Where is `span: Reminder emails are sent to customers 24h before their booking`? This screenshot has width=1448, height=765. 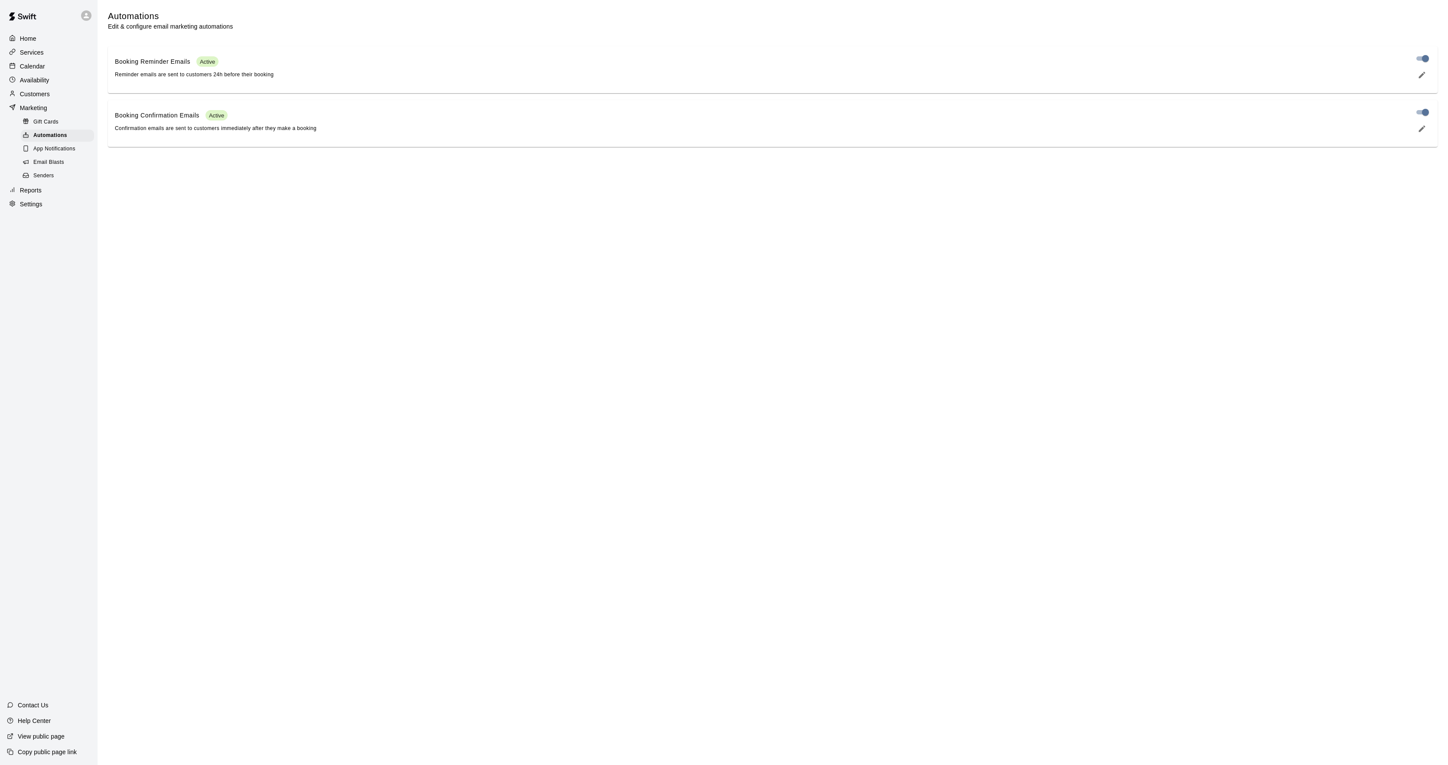 span: Reminder emails are sent to customers 24h before their booking is located at coordinates (194, 75).